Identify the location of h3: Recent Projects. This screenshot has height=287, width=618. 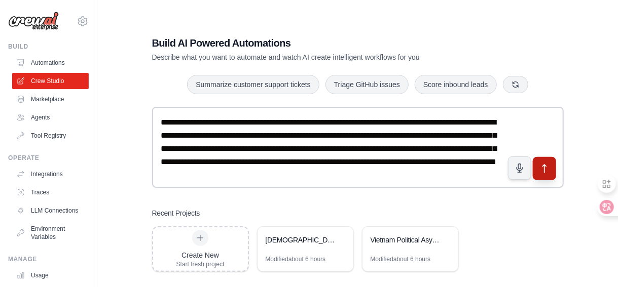
(176, 213).